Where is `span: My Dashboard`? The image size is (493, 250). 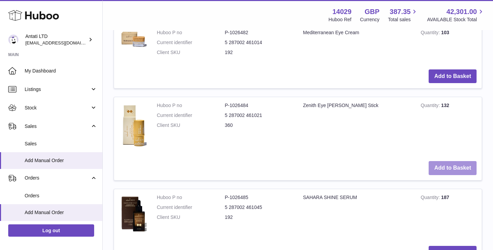
span: My Dashboard is located at coordinates (61, 71).